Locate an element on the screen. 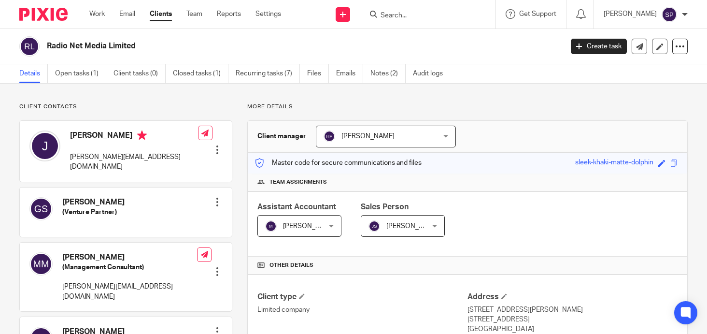 This screenshot has width=707, height=334. a: Notes (2) is located at coordinates (388, 73).